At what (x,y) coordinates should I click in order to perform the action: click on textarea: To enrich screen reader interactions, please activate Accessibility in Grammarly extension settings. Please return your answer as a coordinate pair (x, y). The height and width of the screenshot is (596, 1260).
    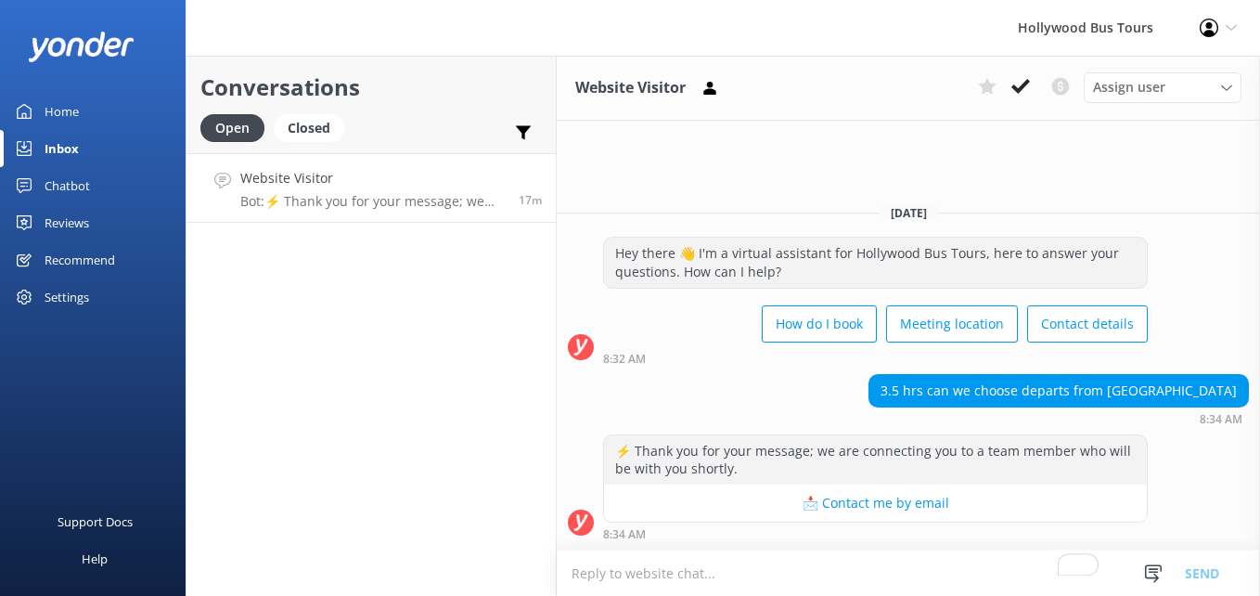
    Looking at the image, I should click on (908, 572).